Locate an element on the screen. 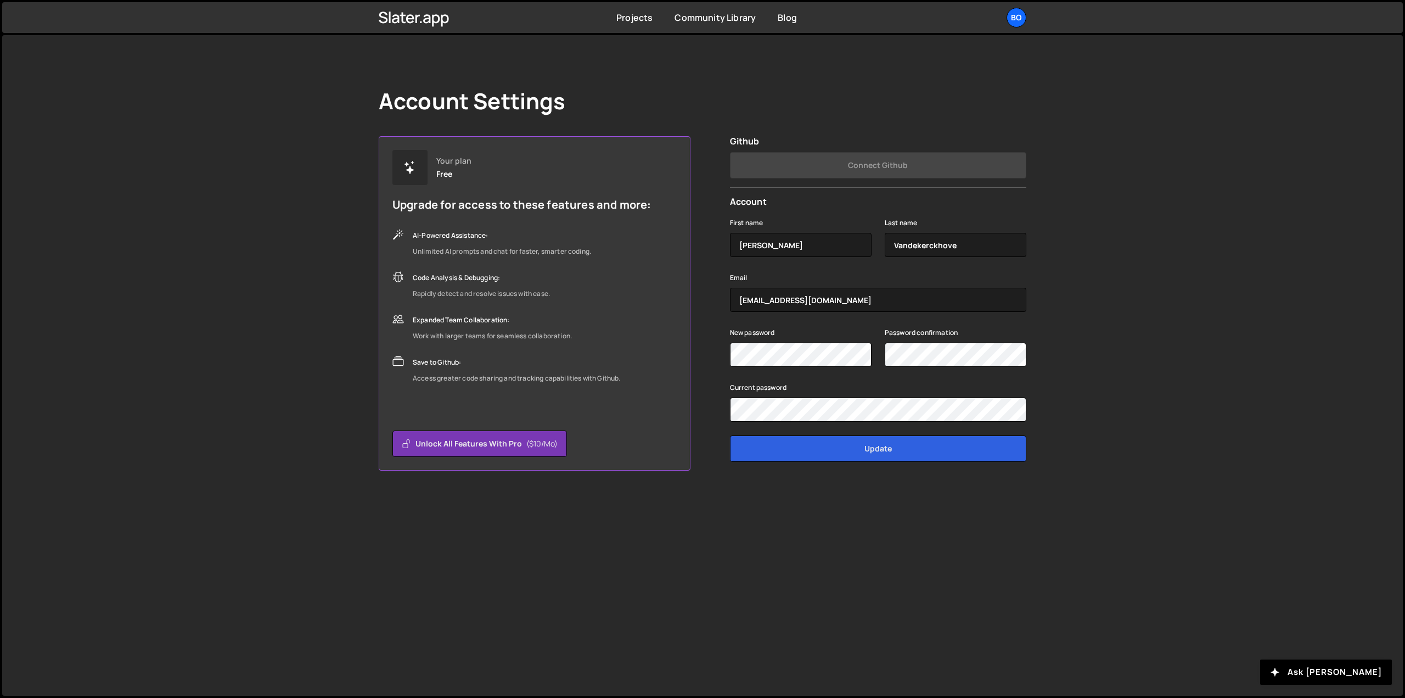 This screenshot has height=698, width=1405. a: Blog is located at coordinates (787, 18).